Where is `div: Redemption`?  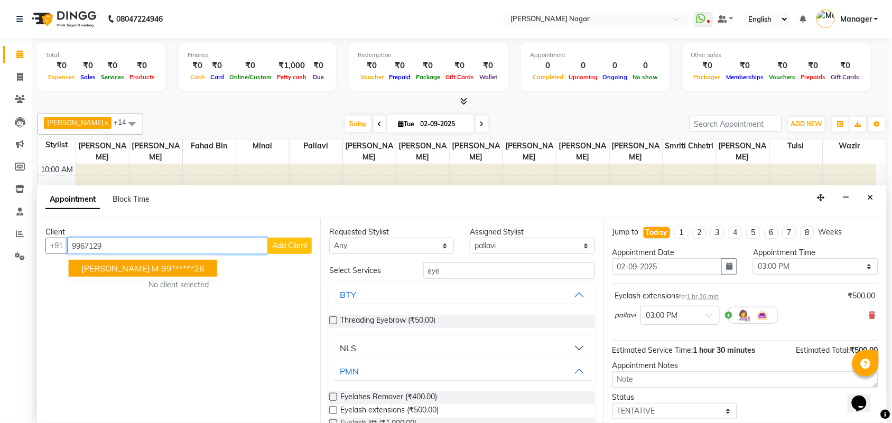 div: Redemption is located at coordinates (429, 55).